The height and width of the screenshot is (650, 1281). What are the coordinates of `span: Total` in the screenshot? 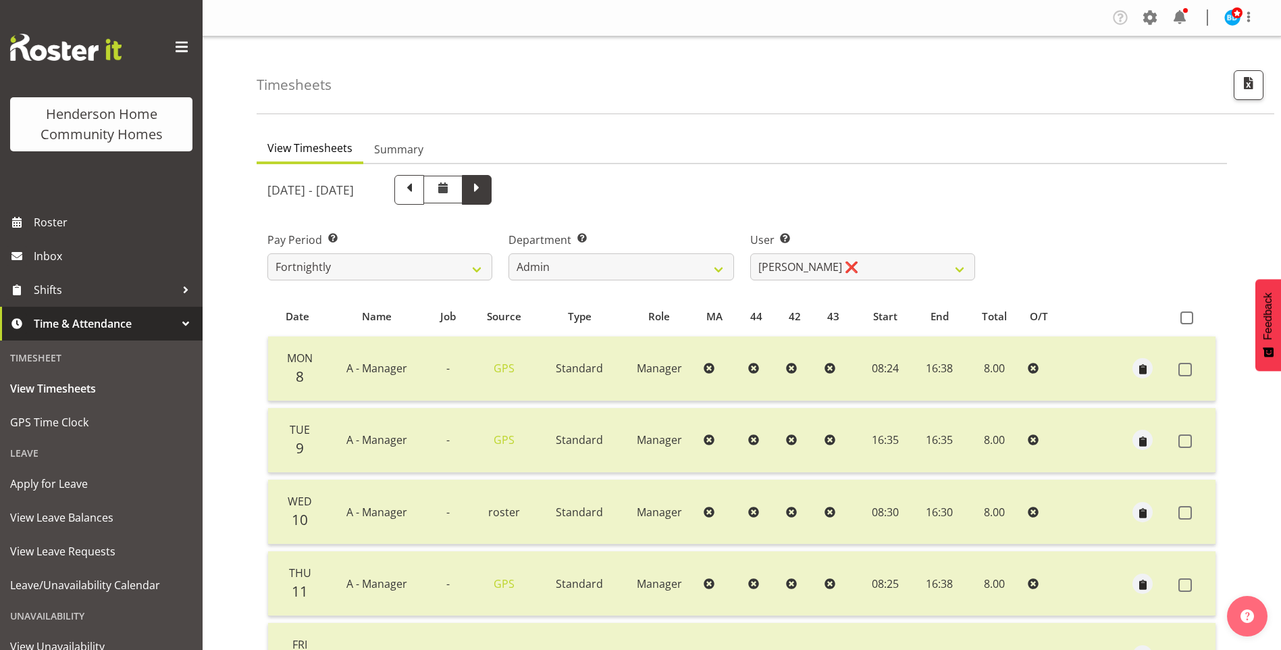 It's located at (994, 316).